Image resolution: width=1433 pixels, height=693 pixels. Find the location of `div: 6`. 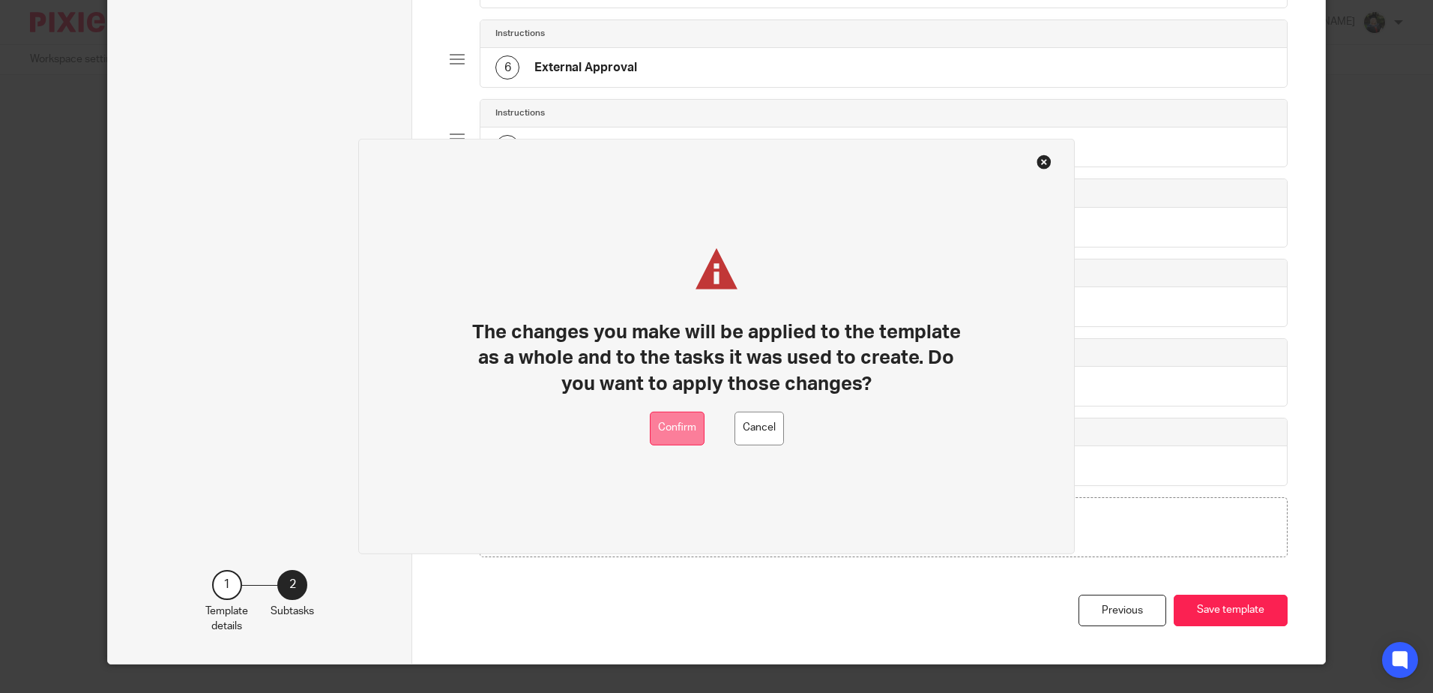

div: 6 is located at coordinates (507, 67).